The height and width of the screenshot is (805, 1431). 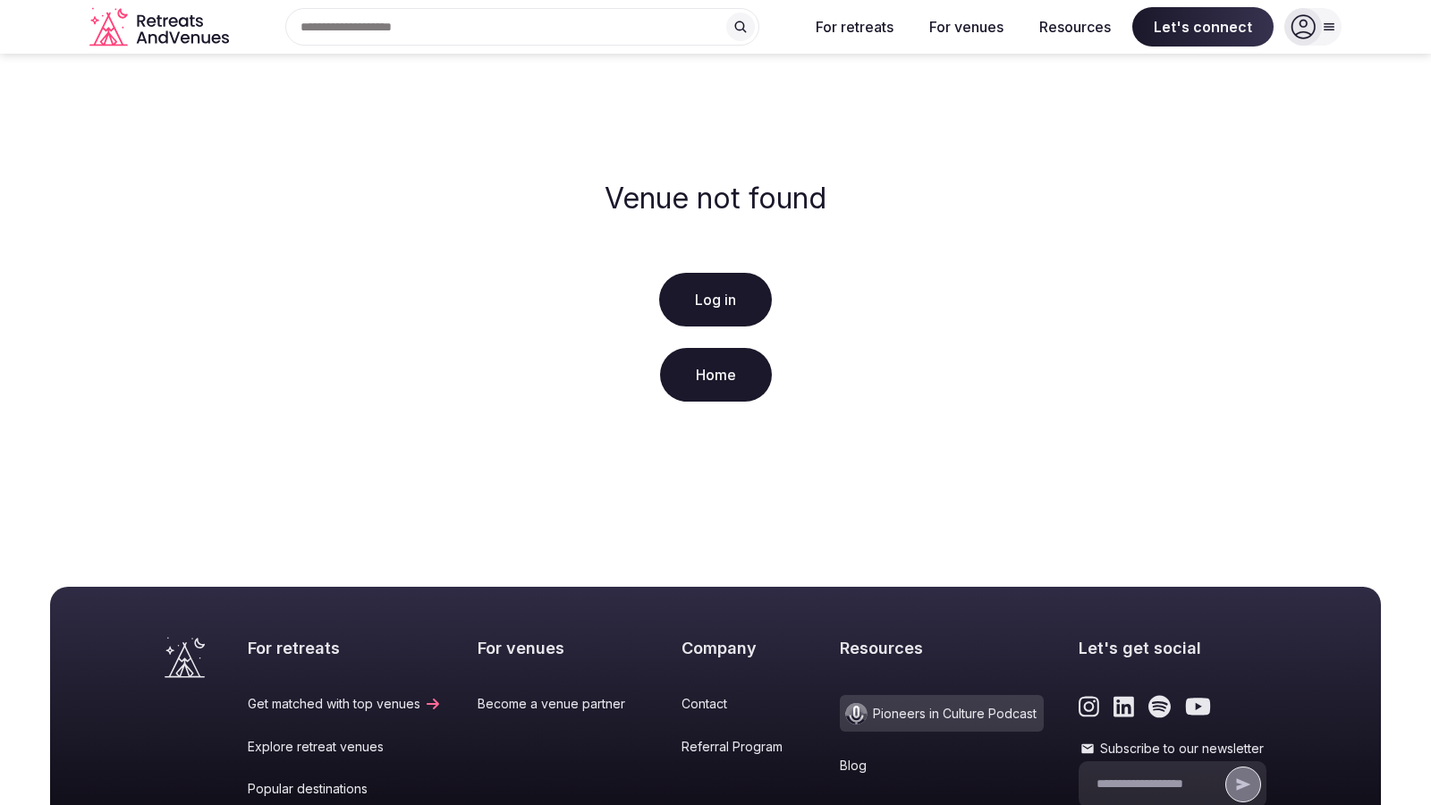 What do you see at coordinates (942, 648) in the screenshot?
I see `h2: Resources` at bounding box center [942, 648].